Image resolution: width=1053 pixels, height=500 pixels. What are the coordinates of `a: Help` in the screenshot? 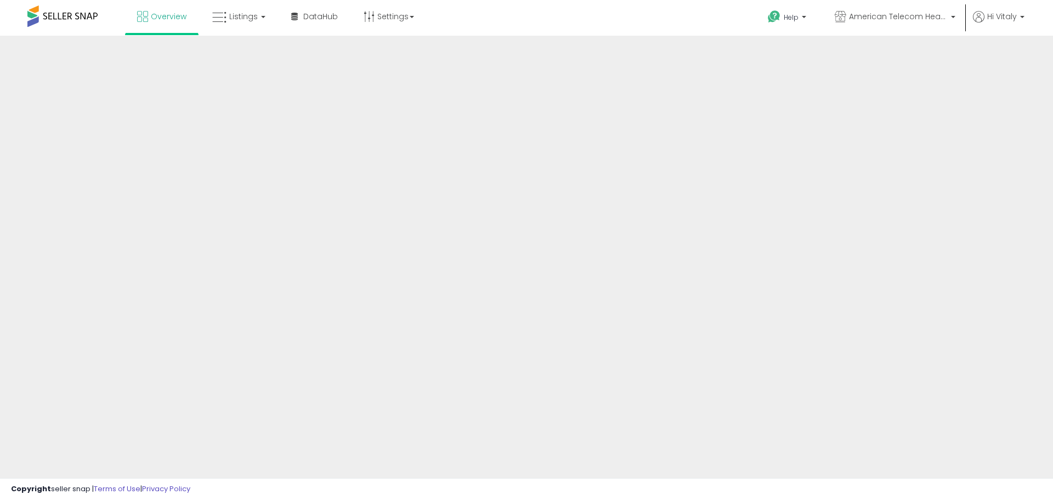 It's located at (788, 19).